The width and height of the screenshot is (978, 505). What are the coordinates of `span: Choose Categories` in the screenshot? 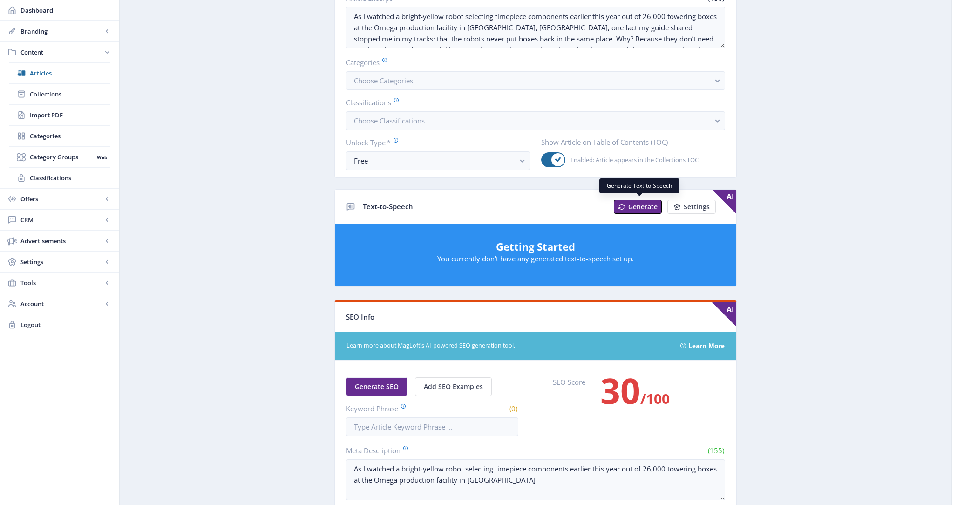 It's located at (383, 81).